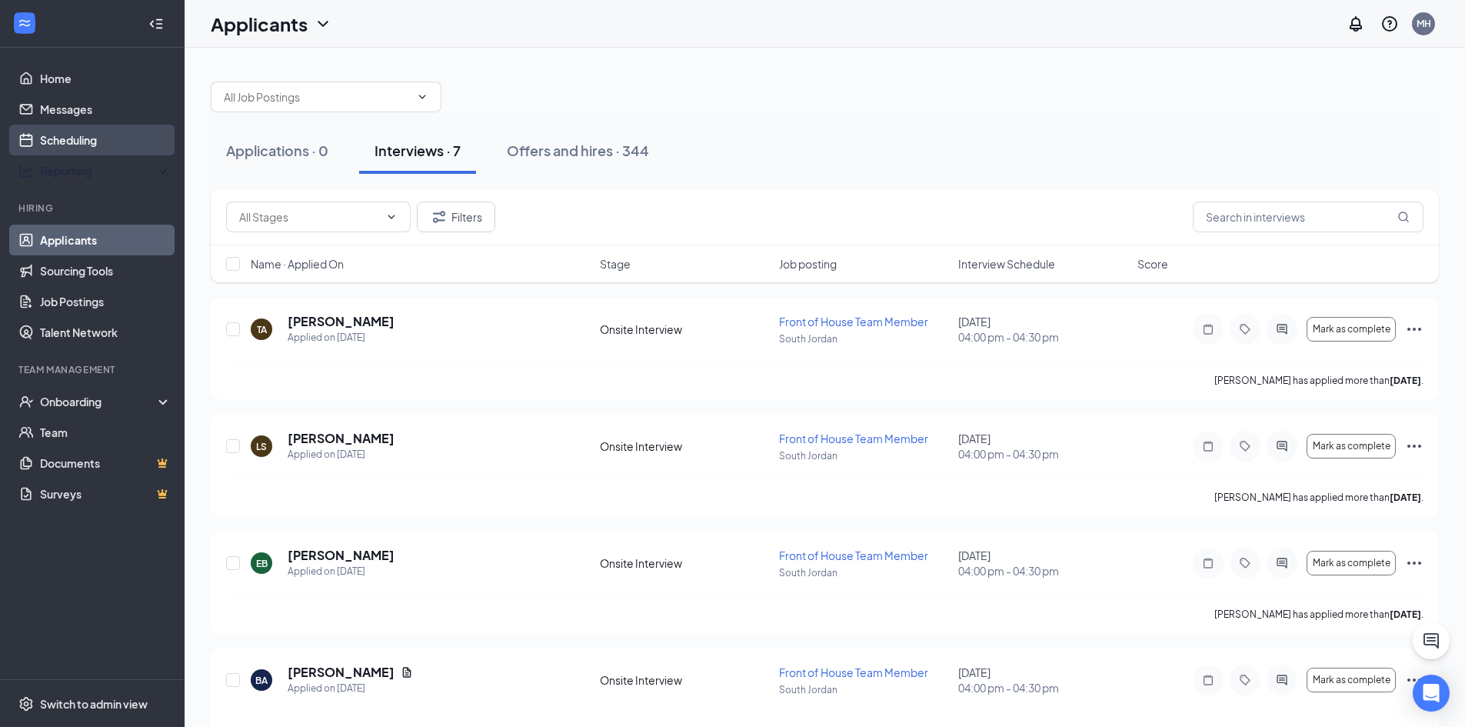 The height and width of the screenshot is (727, 1465). What do you see at coordinates (1423, 23) in the screenshot?
I see `div: MH` at bounding box center [1423, 23].